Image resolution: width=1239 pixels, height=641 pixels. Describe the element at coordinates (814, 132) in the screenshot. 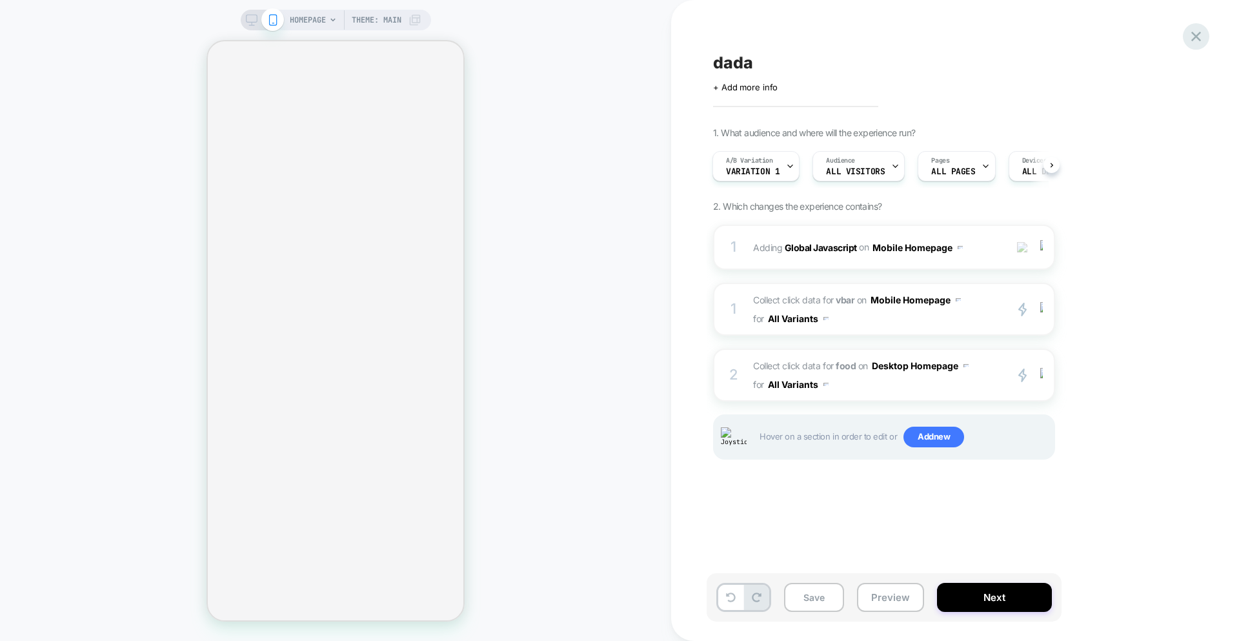

I see `span: 1. What audience and where will the experience run?` at that location.